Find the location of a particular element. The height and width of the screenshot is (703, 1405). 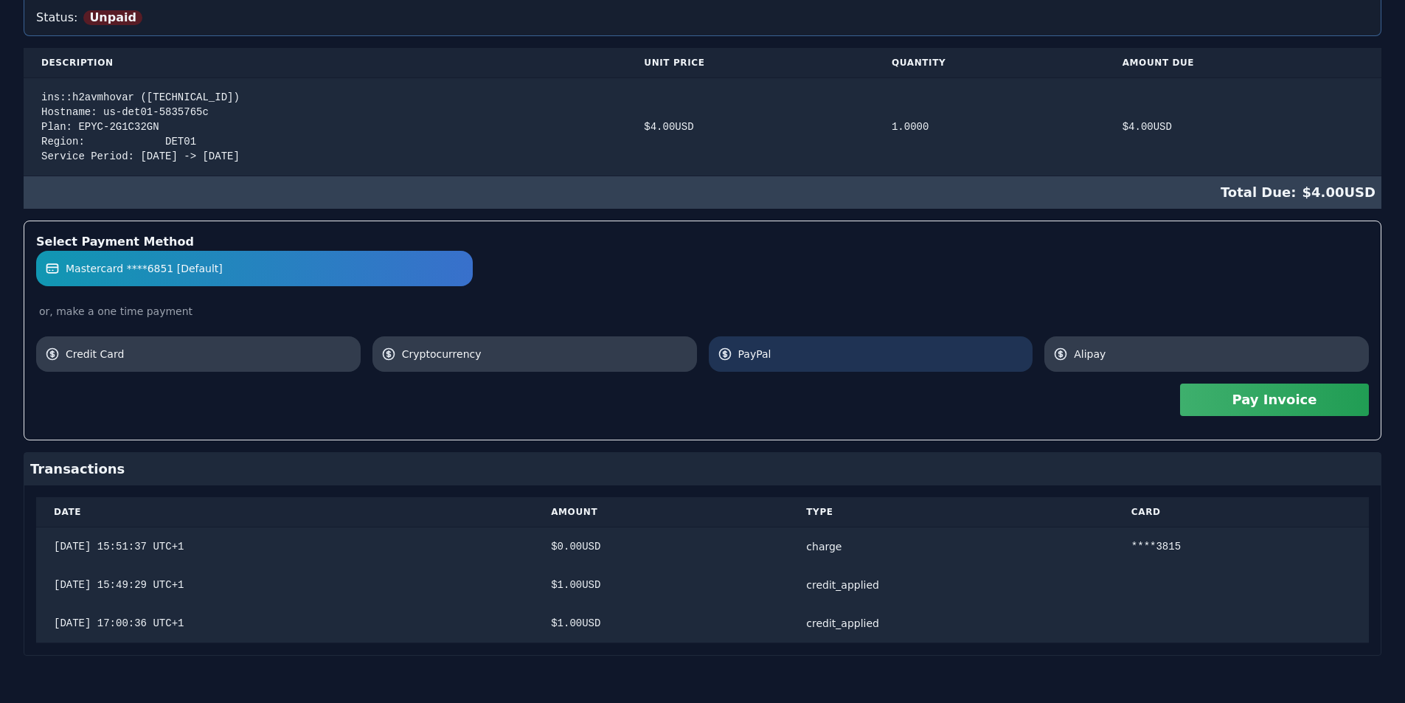

span: Credit Card is located at coordinates (209, 354).